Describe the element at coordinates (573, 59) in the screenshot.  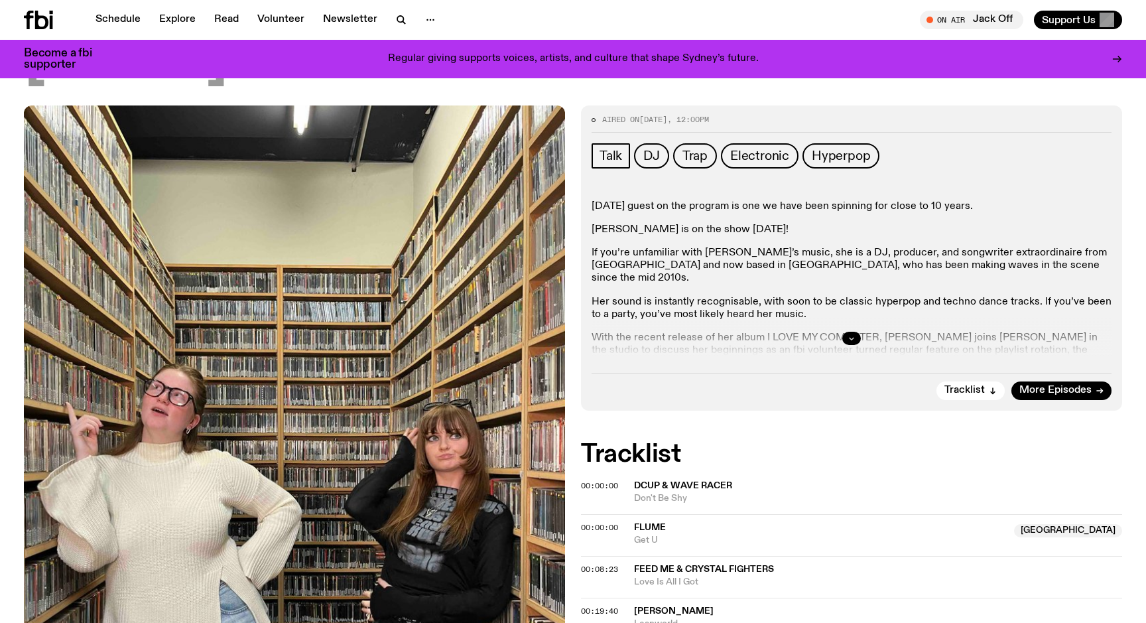
I see `p: Regular giving supports voices, artists, and culture that shape Sydney’s future.` at that location.